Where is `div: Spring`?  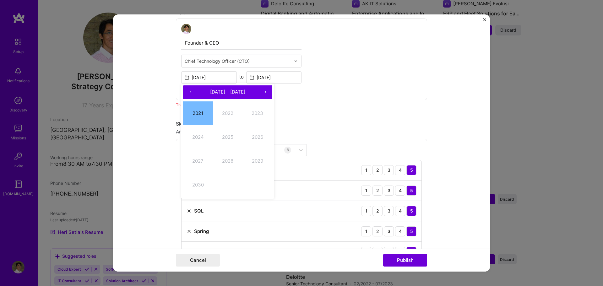
div: Spring is located at coordinates (201, 231).